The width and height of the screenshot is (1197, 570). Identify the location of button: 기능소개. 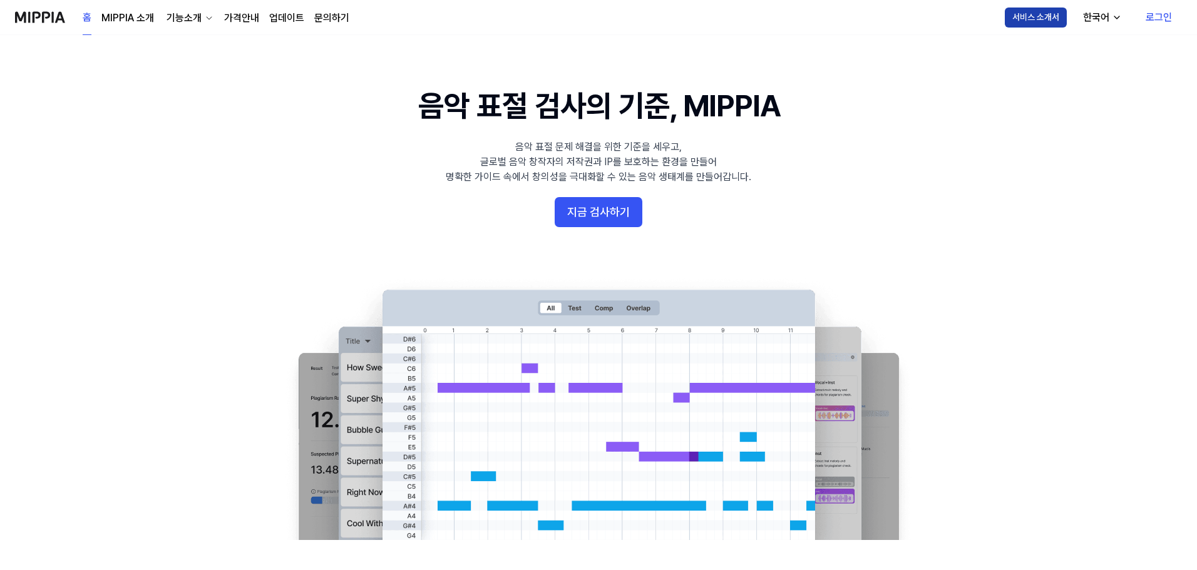
(189, 18).